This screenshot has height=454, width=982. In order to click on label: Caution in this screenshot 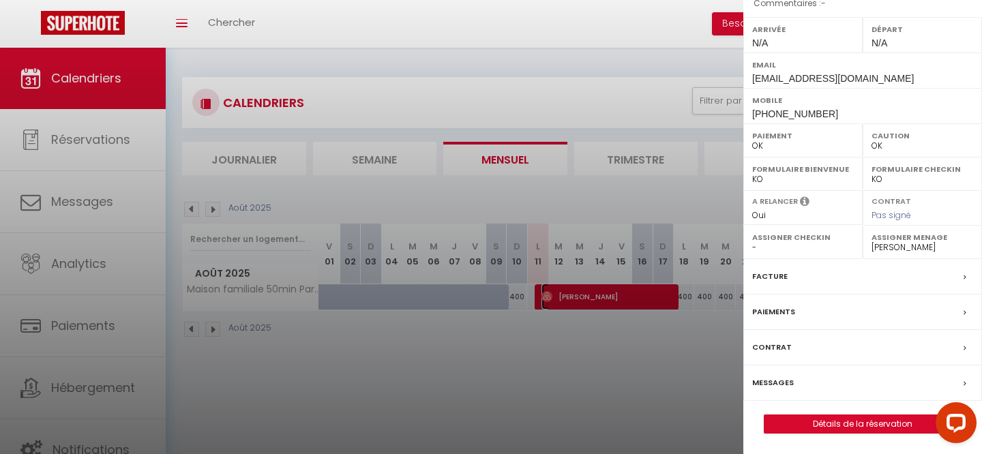, I will do `click(922, 136)`.